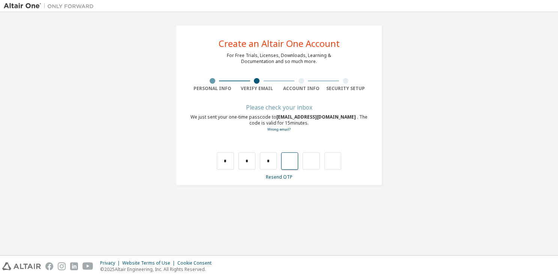 This screenshot has width=558, height=277. Describe the element at coordinates (49, 266) in the screenshot. I see `img: facebook.svg` at that location.